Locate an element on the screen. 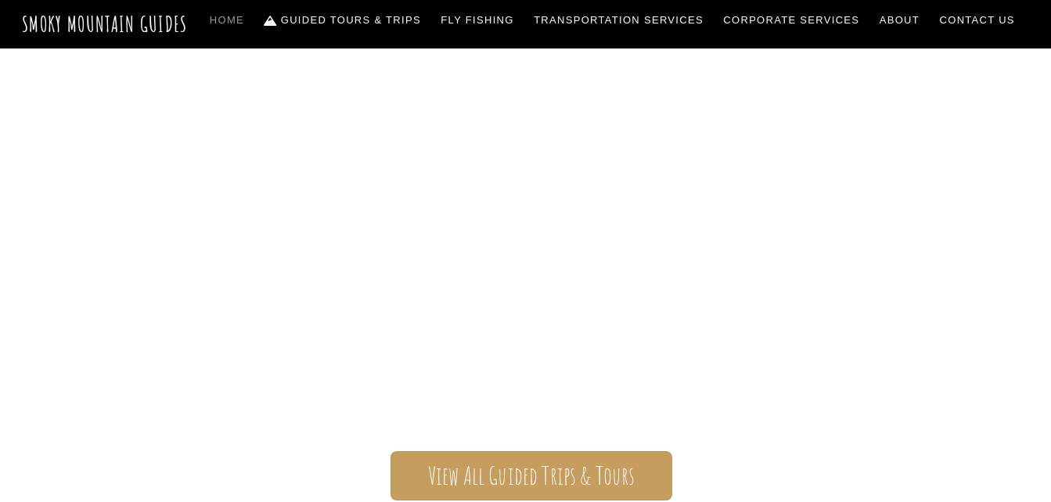  a: Contact Us is located at coordinates (977, 20).